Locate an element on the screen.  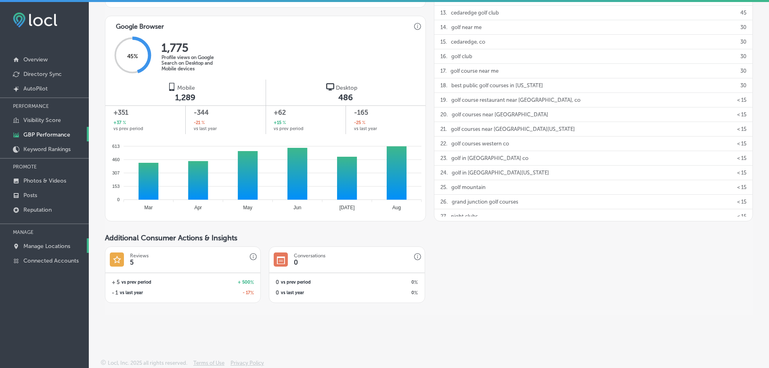
p: Profile views on Google Search on Desktop and Mobile devices is located at coordinates (194, 63).